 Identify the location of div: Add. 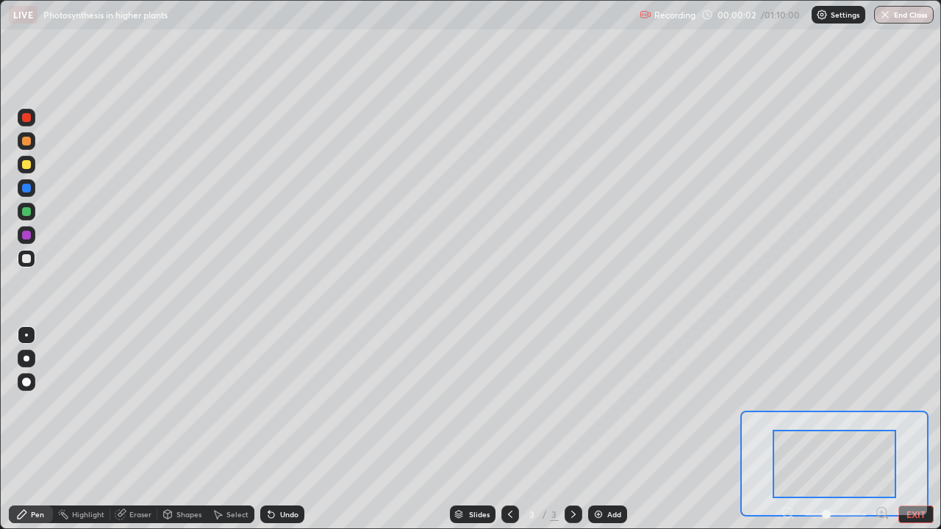
(614, 515).